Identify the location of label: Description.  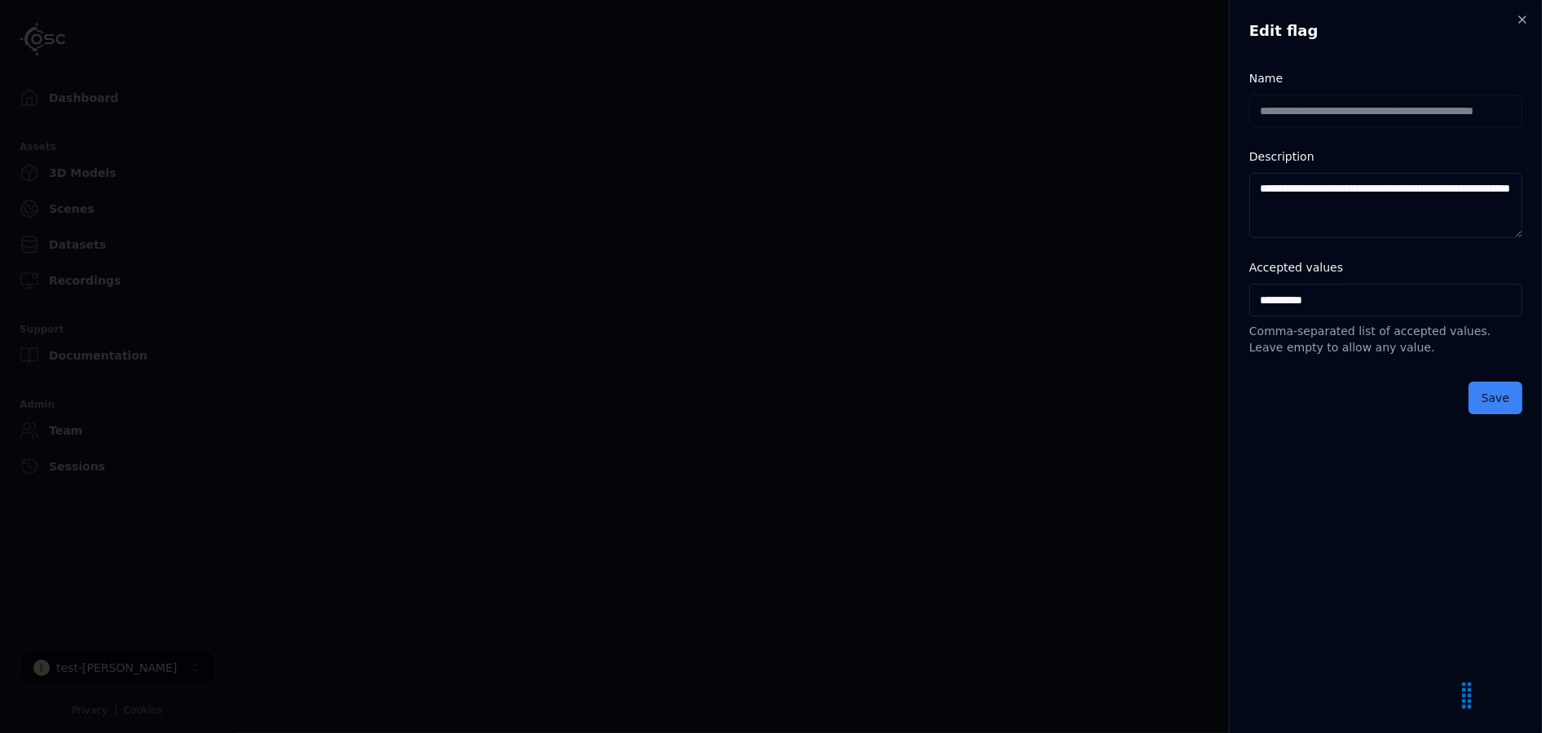
(1282, 157).